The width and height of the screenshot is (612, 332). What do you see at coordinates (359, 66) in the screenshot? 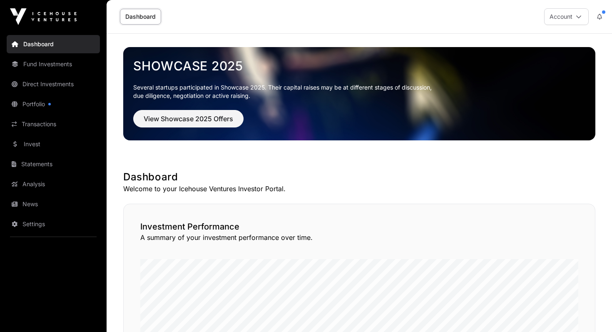
I see `a: Showcase 2025` at bounding box center [359, 66].